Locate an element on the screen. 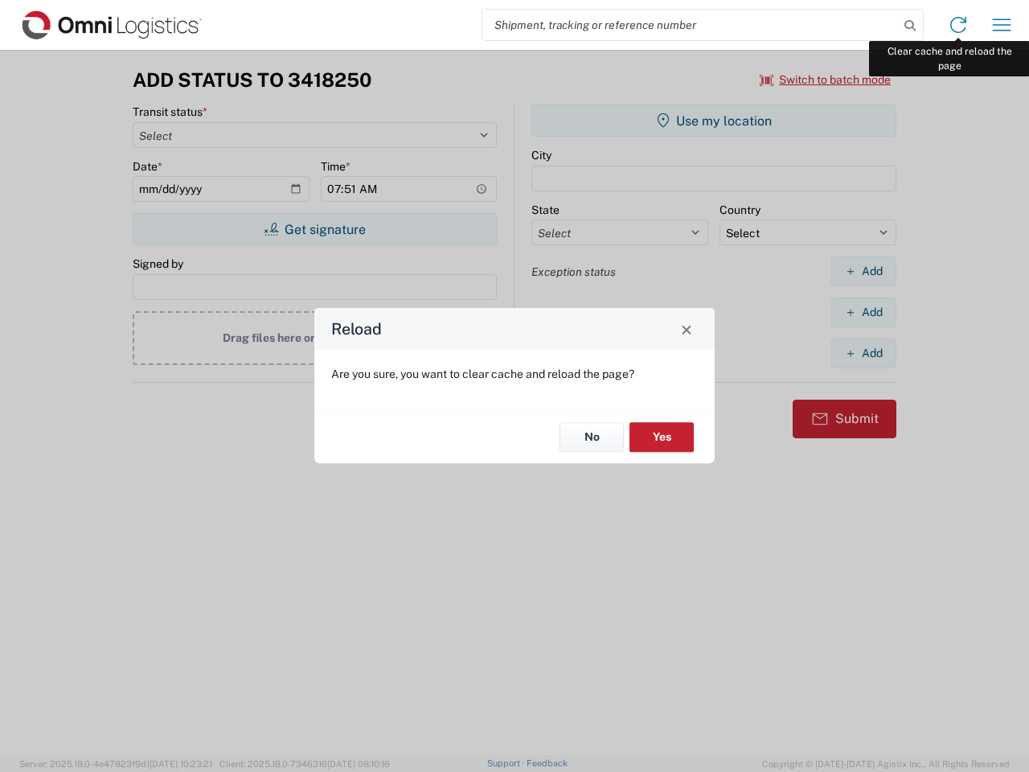  p: Are you sure, you want to clear cache and reload the page? is located at coordinates (514, 374).